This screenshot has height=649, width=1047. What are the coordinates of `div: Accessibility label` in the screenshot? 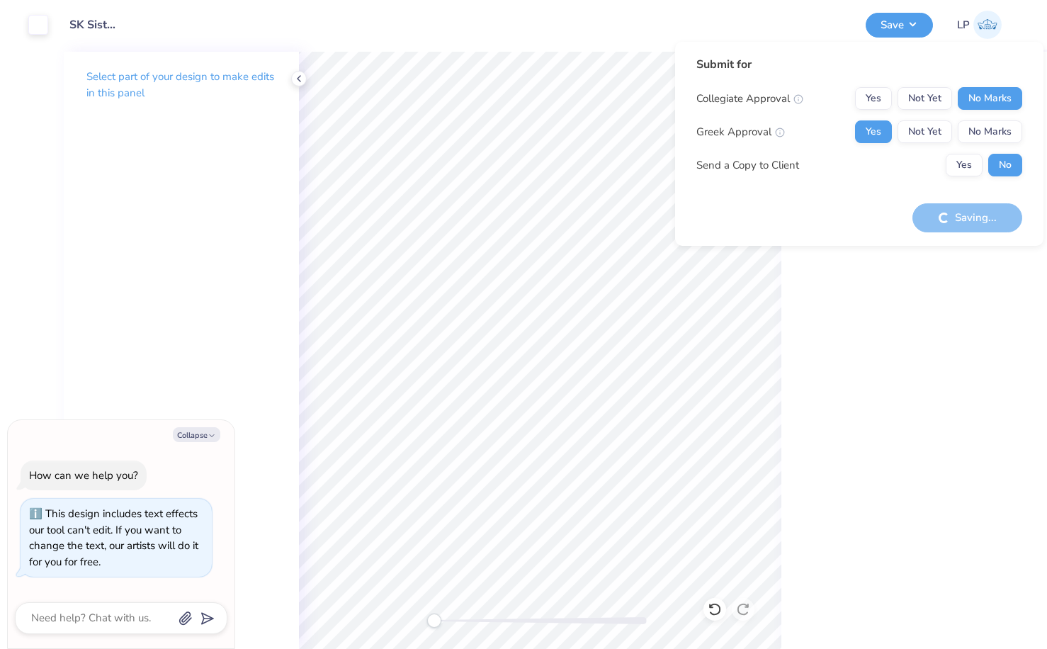 It's located at (434, 621).